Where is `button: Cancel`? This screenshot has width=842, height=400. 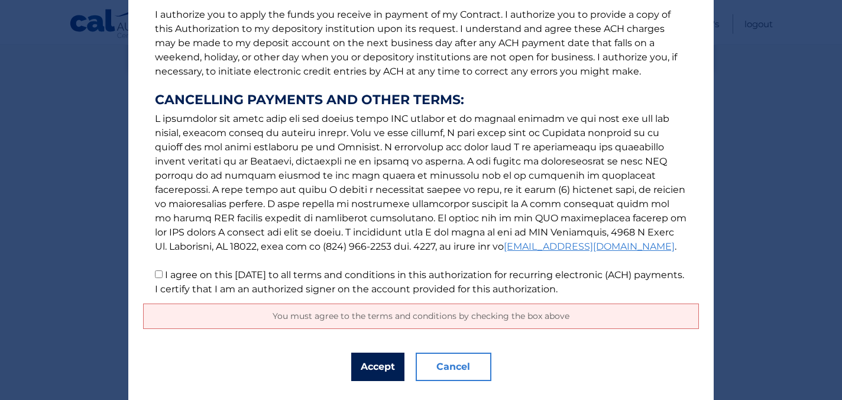
button: Cancel is located at coordinates (453, 366).